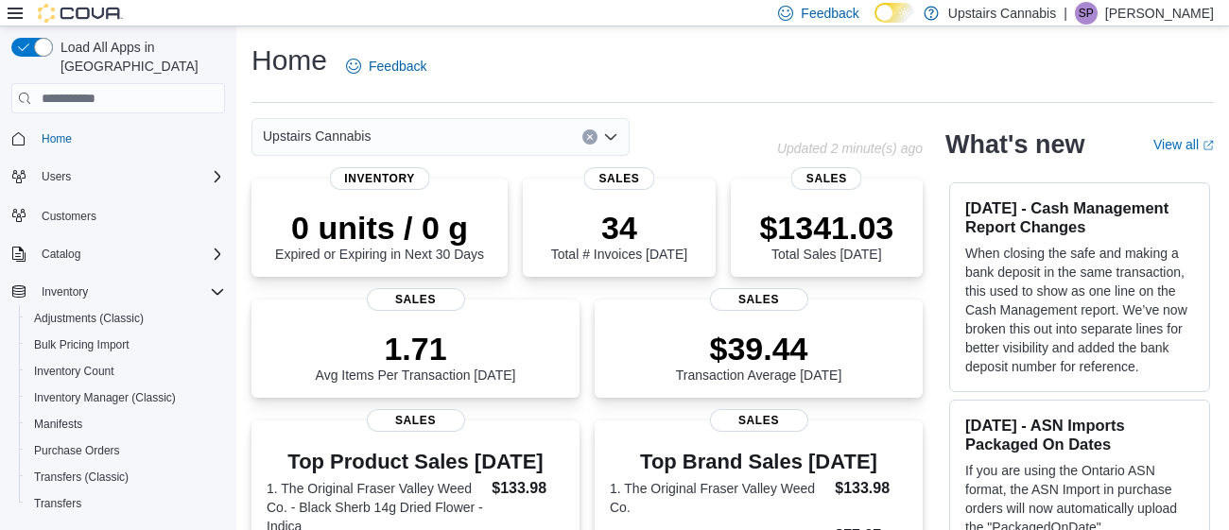  Describe the element at coordinates (118, 138) in the screenshot. I see `button: Home` at that location.